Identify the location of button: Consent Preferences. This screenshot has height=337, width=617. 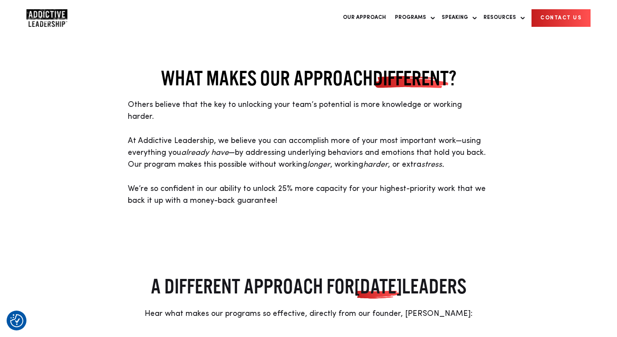
(17, 321).